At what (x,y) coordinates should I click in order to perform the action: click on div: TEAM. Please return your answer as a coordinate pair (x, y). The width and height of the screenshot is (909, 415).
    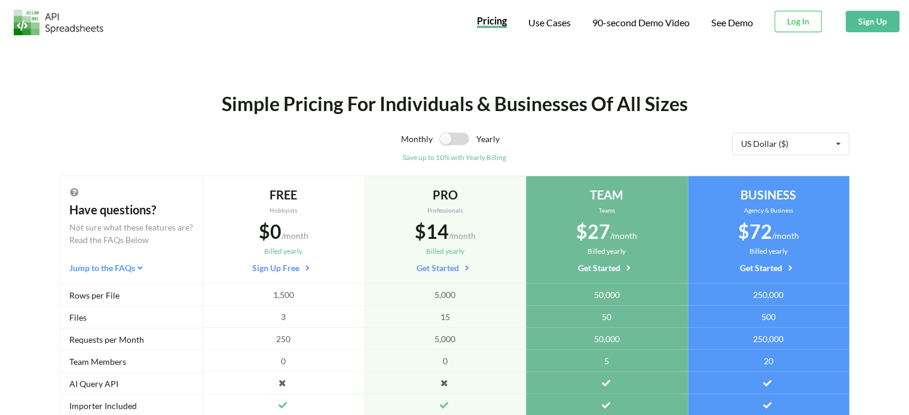
    Looking at the image, I should click on (606, 195).